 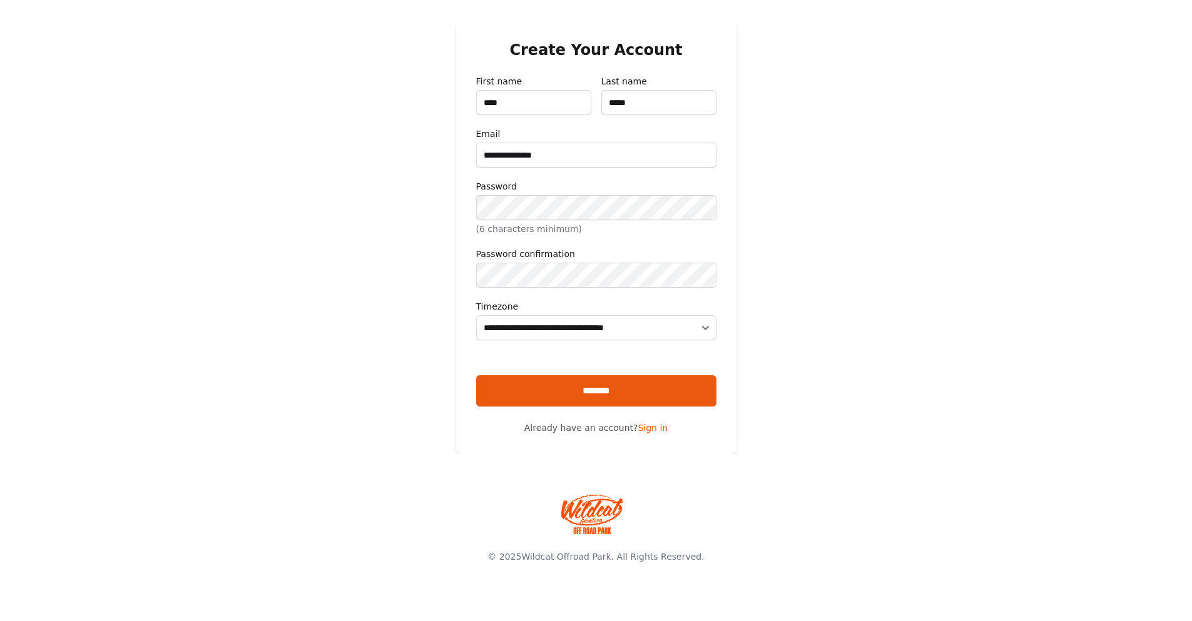 I want to click on img: Wildcat Offroad park, so click(x=593, y=514).